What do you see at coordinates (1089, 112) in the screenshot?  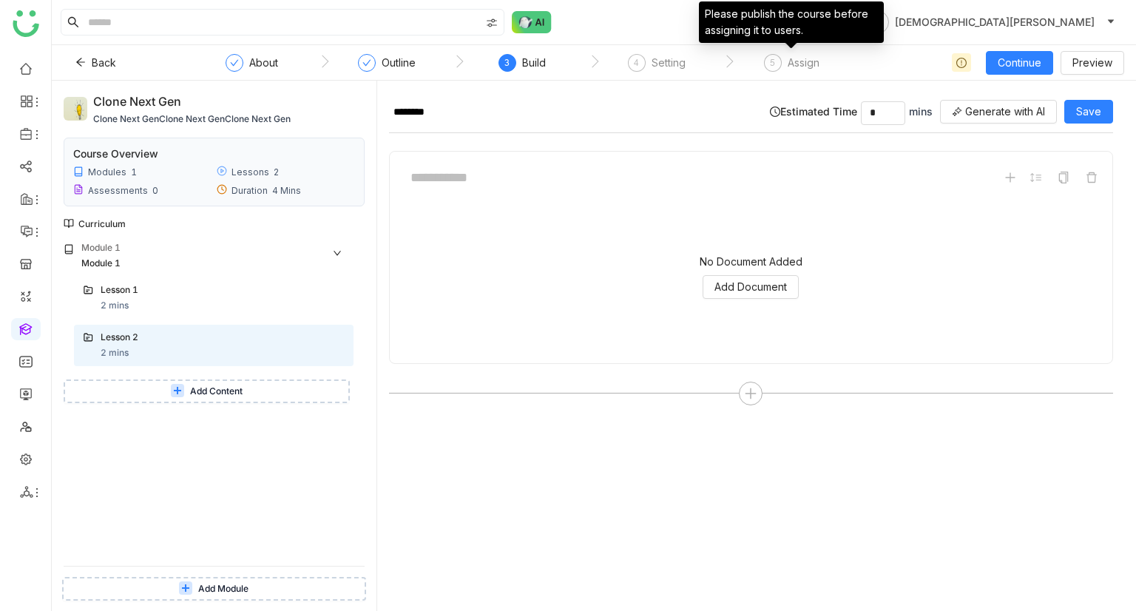 I see `button: Save` at bounding box center [1089, 112].